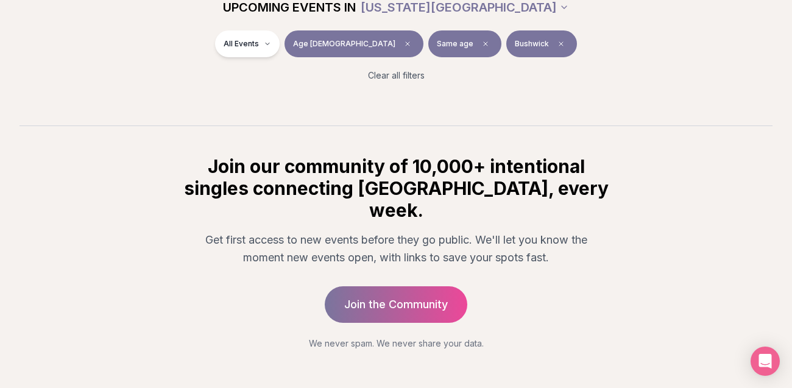  What do you see at coordinates (541, 44) in the screenshot?
I see `button: BushwickClear borough filter` at bounding box center [541, 44].